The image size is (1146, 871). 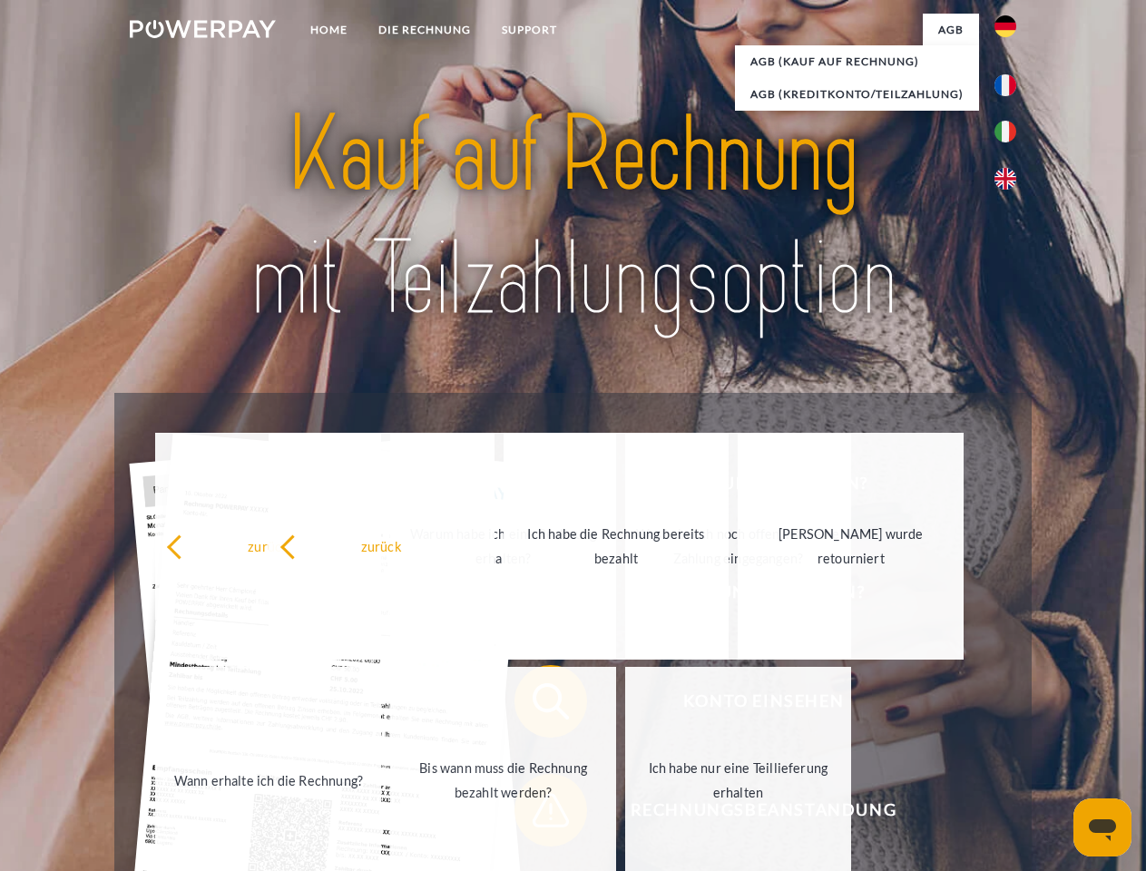 What do you see at coordinates (503, 780) in the screenshot?
I see `div: Bis wann muss die Rechnung bezahlt werden?` at bounding box center [503, 780].